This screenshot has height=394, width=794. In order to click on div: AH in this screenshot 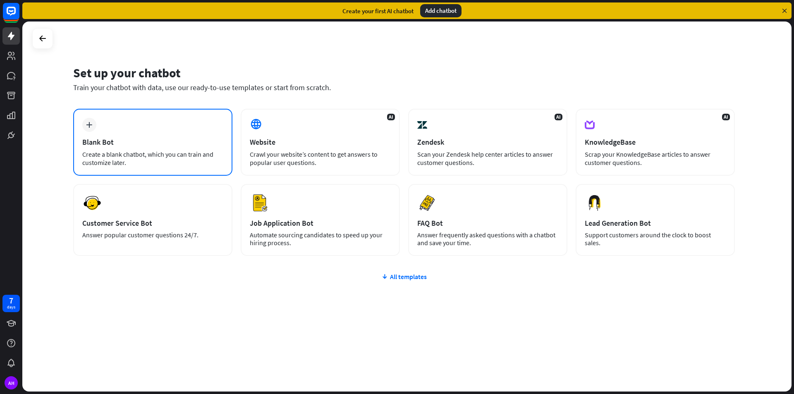, I will do `click(11, 383)`.